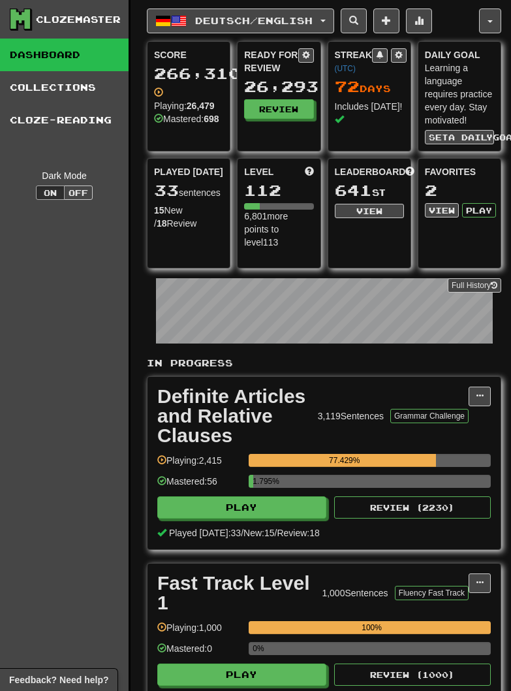  Describe the element at coordinates (387, 21) in the screenshot. I see `button: Add sentence to collection` at that location.